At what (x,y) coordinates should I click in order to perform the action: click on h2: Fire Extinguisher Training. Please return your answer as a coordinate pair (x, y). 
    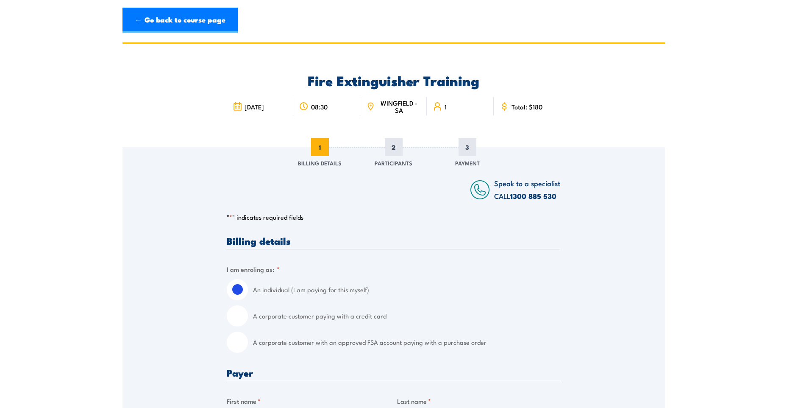
    Looking at the image, I should click on (393, 80).